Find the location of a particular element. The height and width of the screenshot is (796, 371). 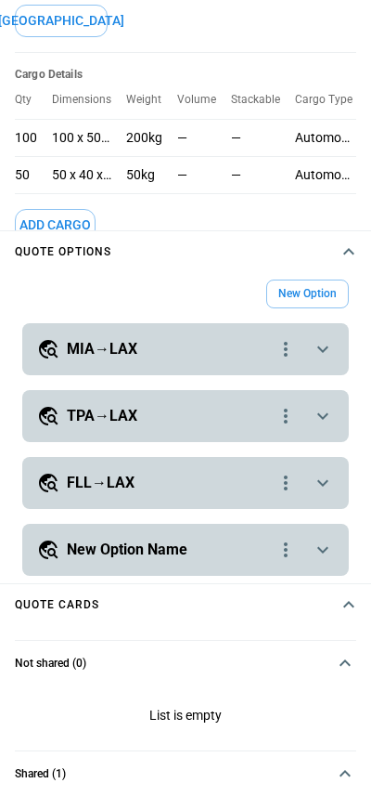

p: 100 x 50 x 50cm is located at coordinates (82, 137).